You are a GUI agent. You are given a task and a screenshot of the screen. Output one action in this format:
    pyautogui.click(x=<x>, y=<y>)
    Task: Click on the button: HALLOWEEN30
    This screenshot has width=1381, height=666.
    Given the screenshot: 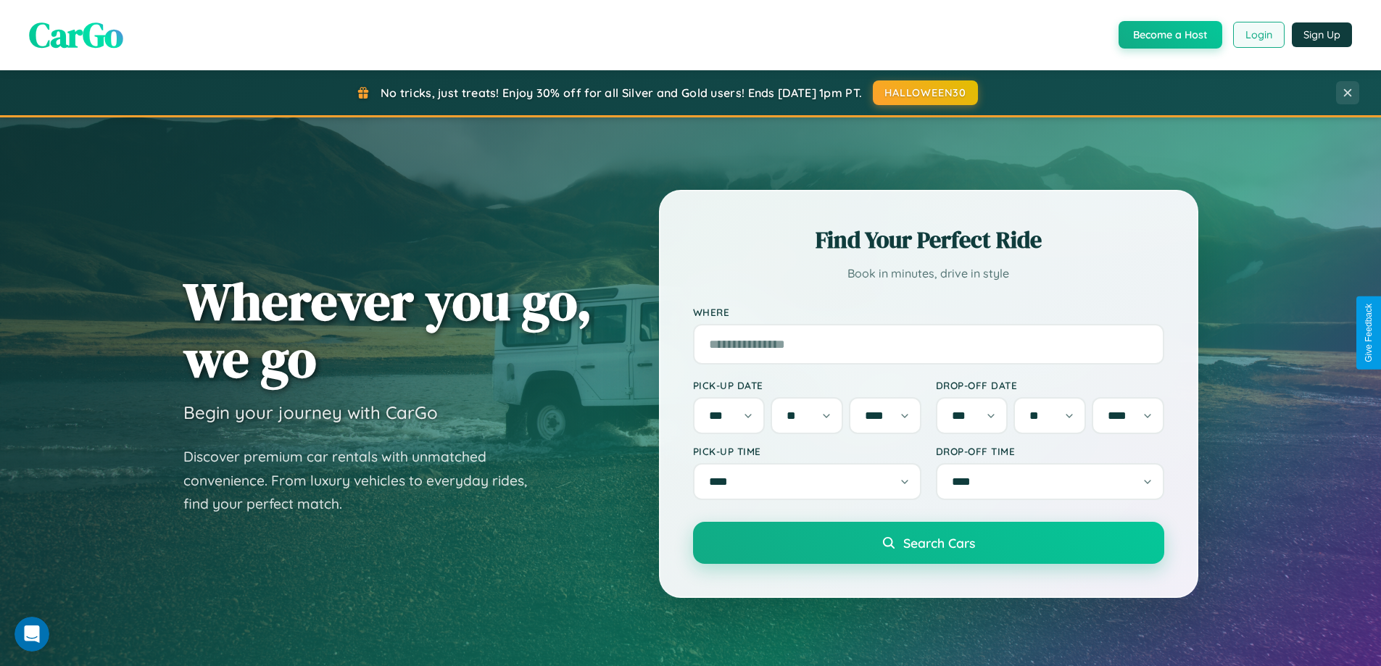 What is the action you would take?
    pyautogui.click(x=925, y=93)
    